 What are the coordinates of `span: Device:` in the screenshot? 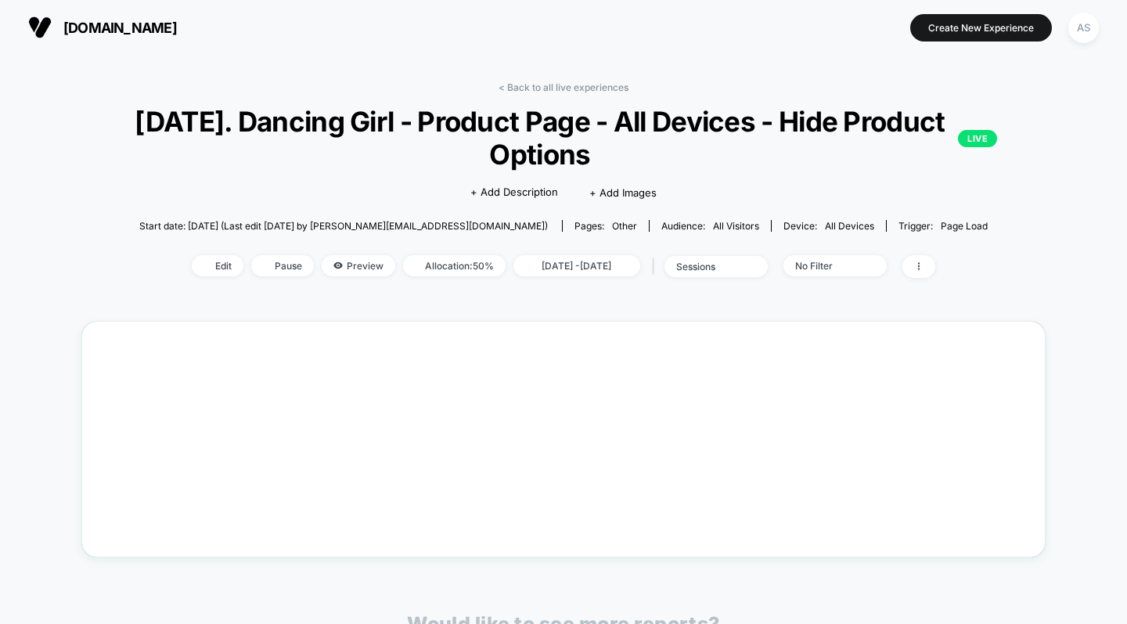 It's located at (828, 225).